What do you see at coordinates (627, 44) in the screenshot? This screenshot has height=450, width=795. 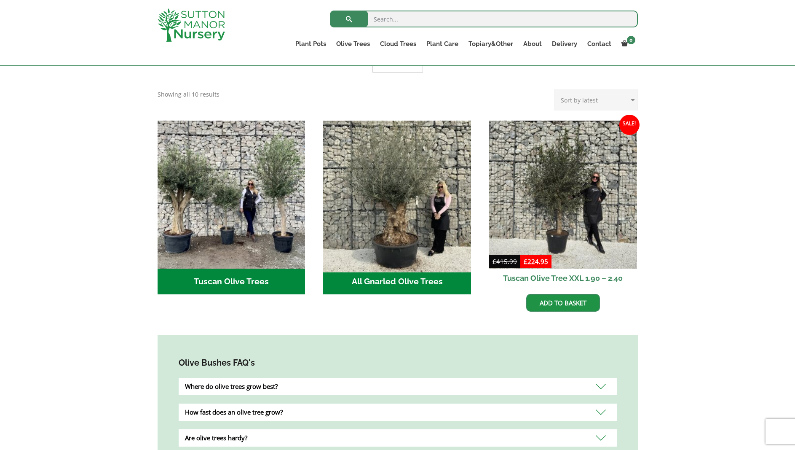 I see `a: 0` at bounding box center [627, 44].